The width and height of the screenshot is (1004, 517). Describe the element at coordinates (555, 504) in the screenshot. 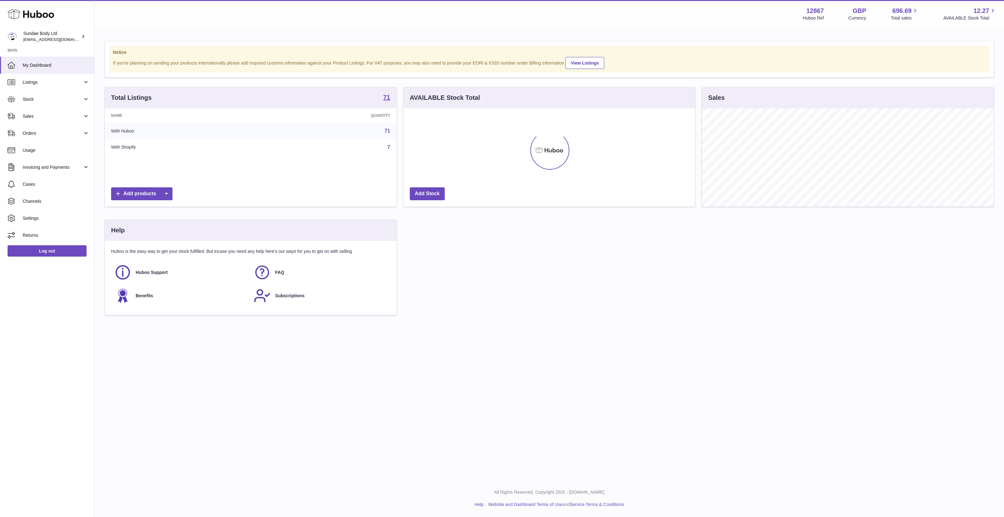

I see `li: and` at that location.